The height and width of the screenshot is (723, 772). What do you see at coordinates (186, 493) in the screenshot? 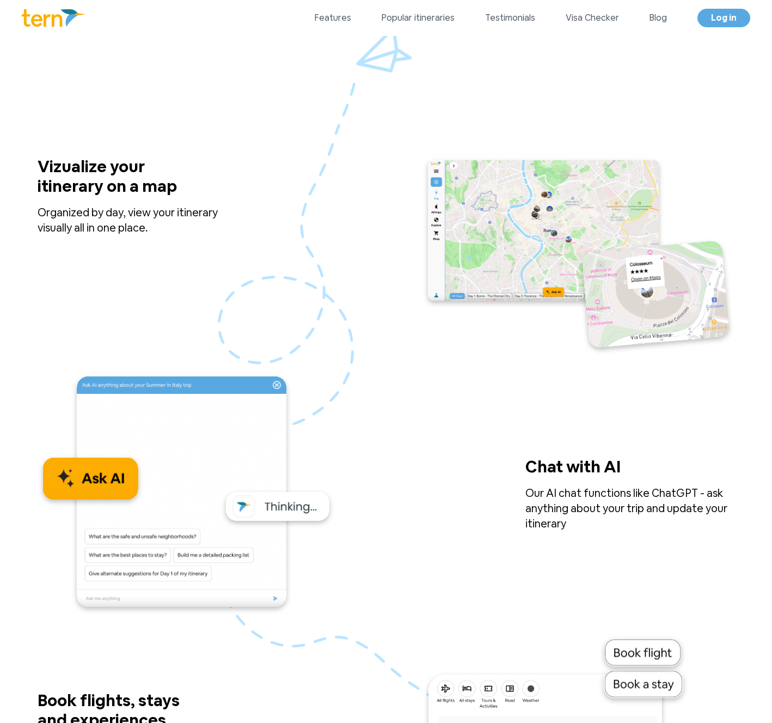
I see `img: ask_ai.02a891be.svg` at bounding box center [186, 493].